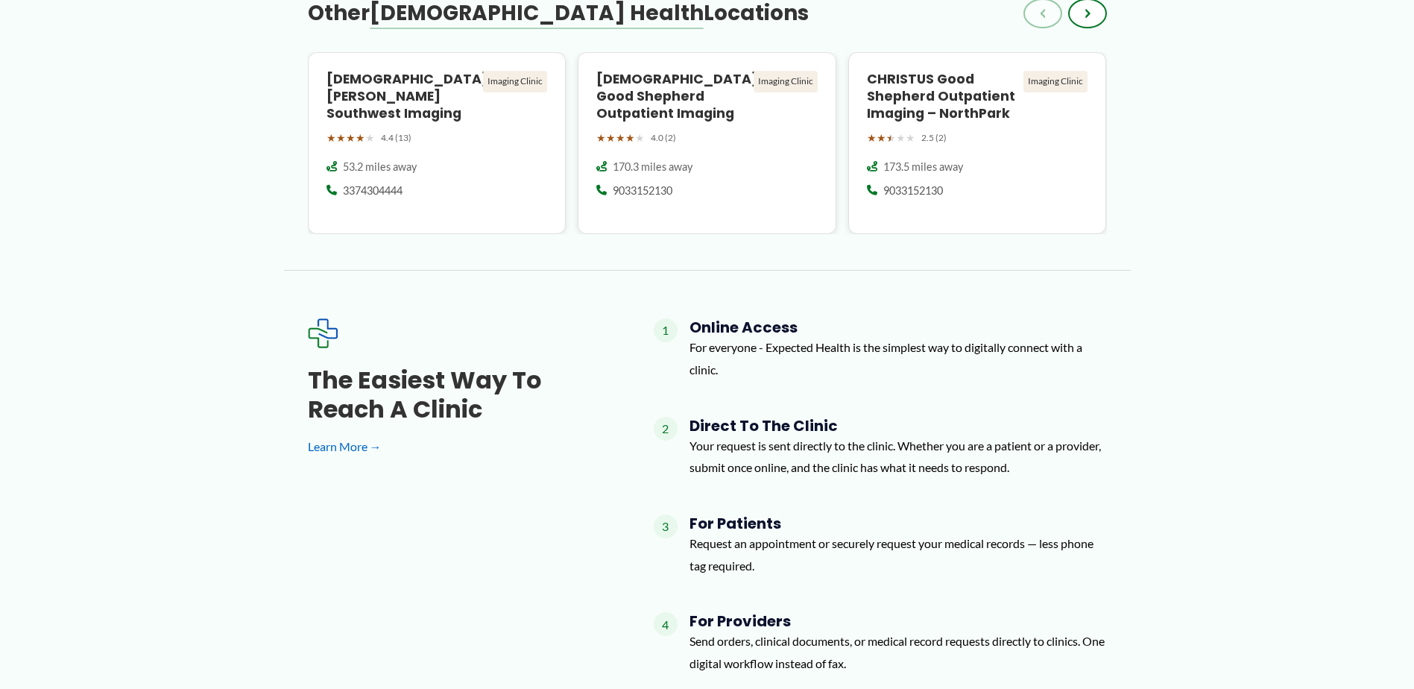  I want to click on span: 4.4 (13), so click(396, 138).